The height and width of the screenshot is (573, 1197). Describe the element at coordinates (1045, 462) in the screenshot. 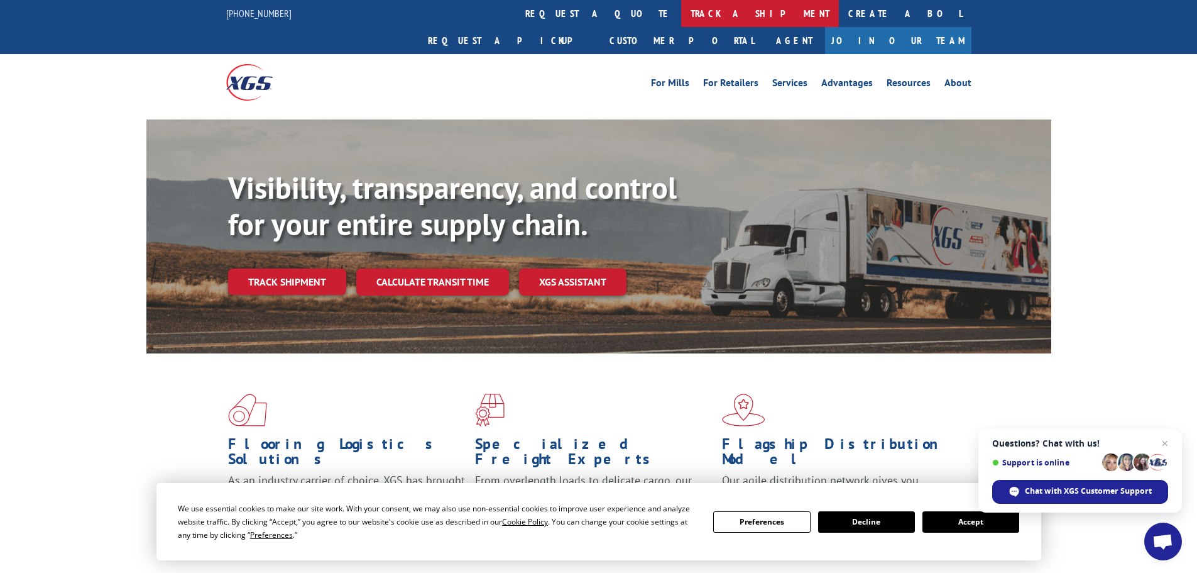

I see `span: Support is online` at that location.